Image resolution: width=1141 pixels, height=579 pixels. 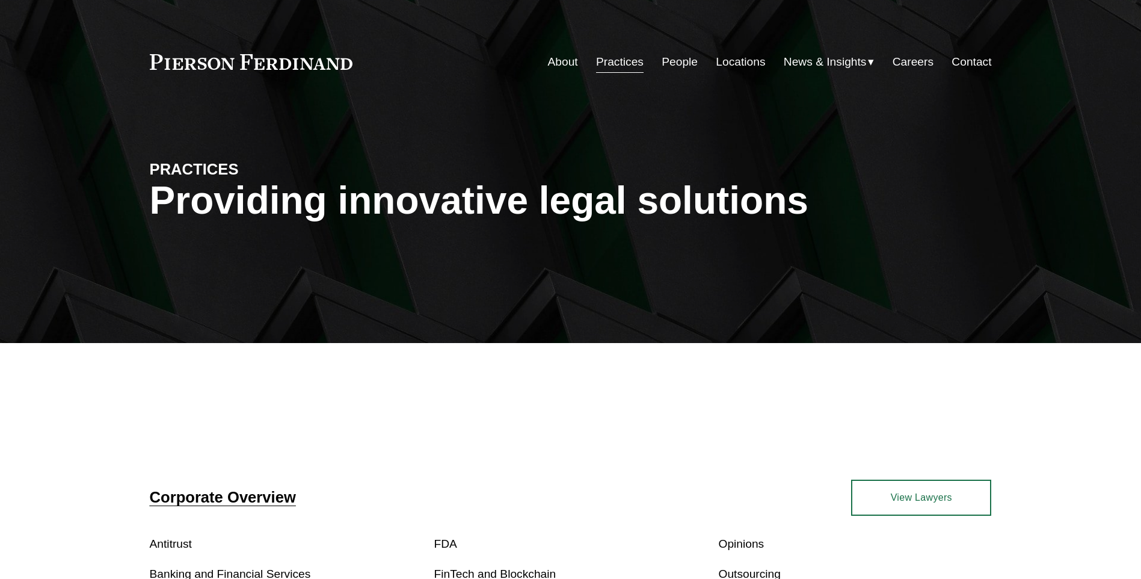 What do you see at coordinates (825, 62) in the screenshot?
I see `span: News & Insights` at bounding box center [825, 62].